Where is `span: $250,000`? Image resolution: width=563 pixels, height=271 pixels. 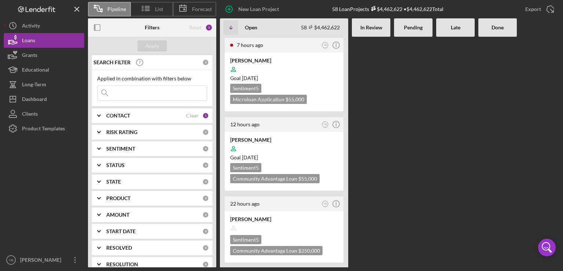
span: $250,000 is located at coordinates (309, 250).